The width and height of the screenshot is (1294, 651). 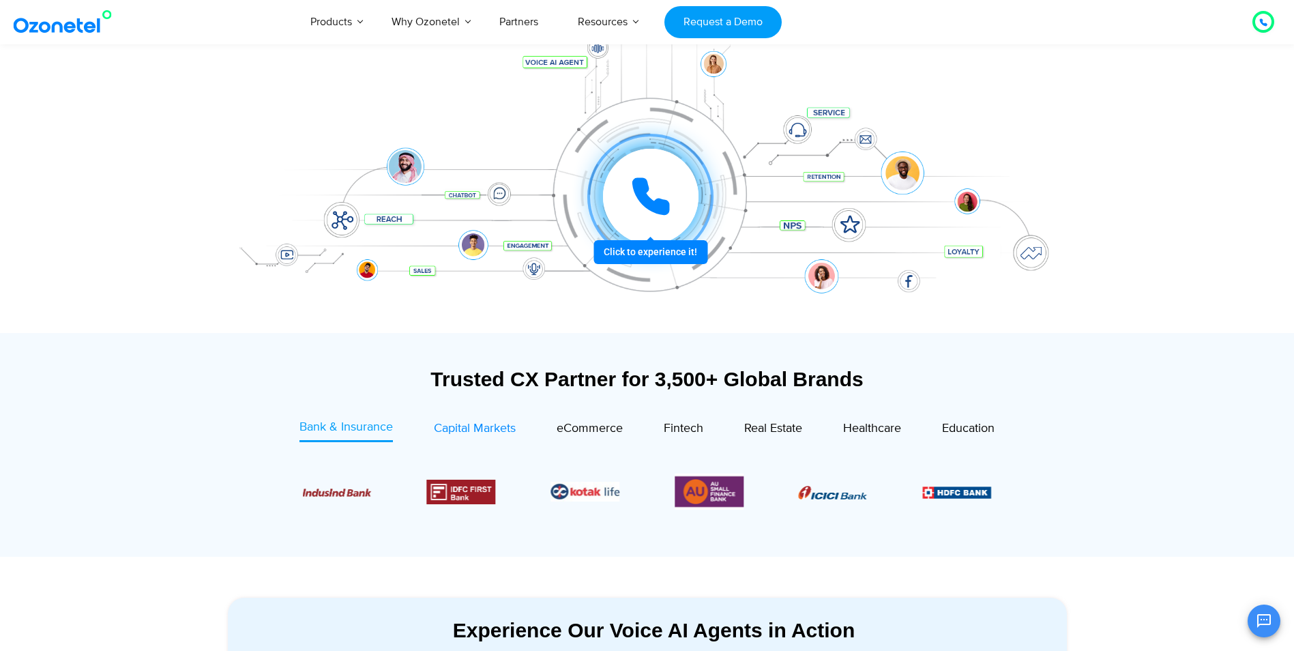 I want to click on a: Fintech, so click(x=683, y=430).